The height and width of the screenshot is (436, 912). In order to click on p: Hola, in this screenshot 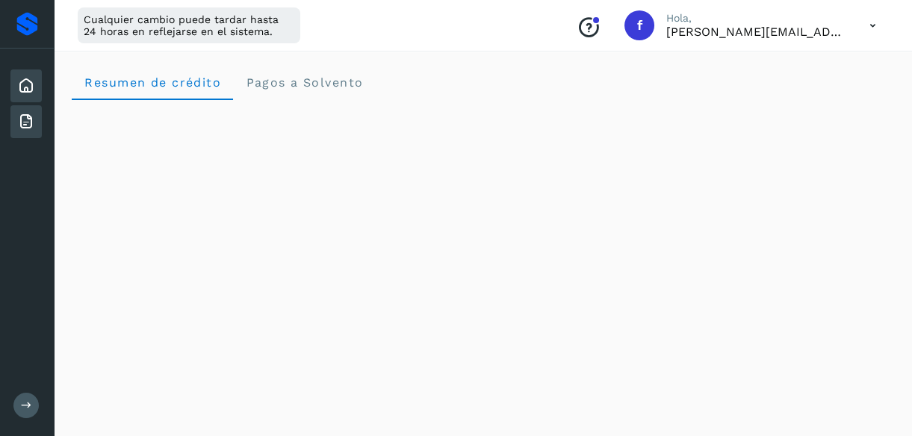, I will do `click(756, 18)`.